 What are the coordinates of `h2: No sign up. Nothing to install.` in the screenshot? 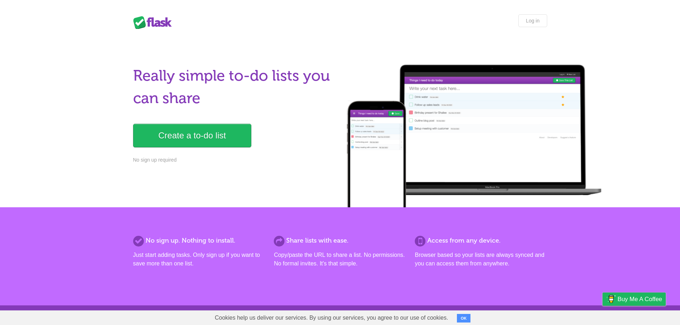 It's located at (199, 240).